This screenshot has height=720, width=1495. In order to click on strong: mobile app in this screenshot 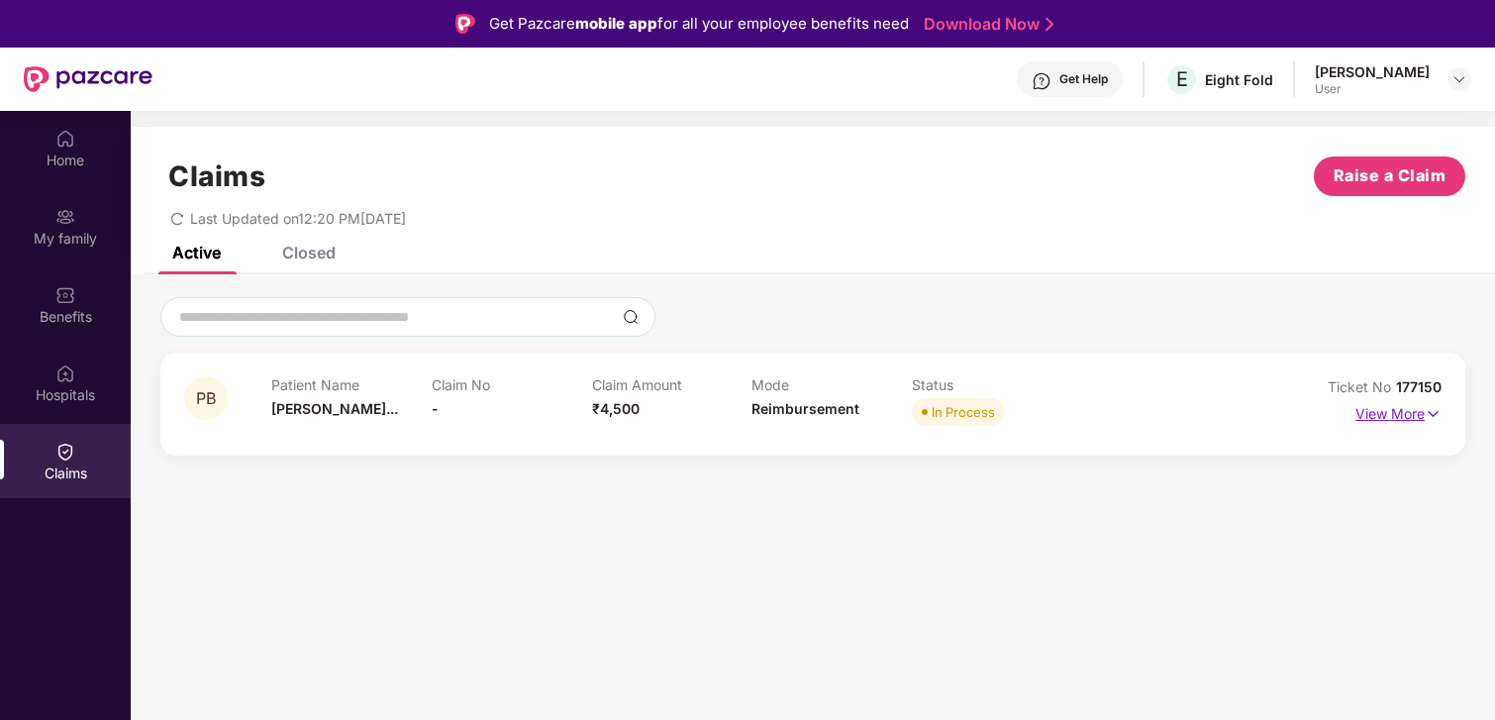, I will do `click(616, 23)`.